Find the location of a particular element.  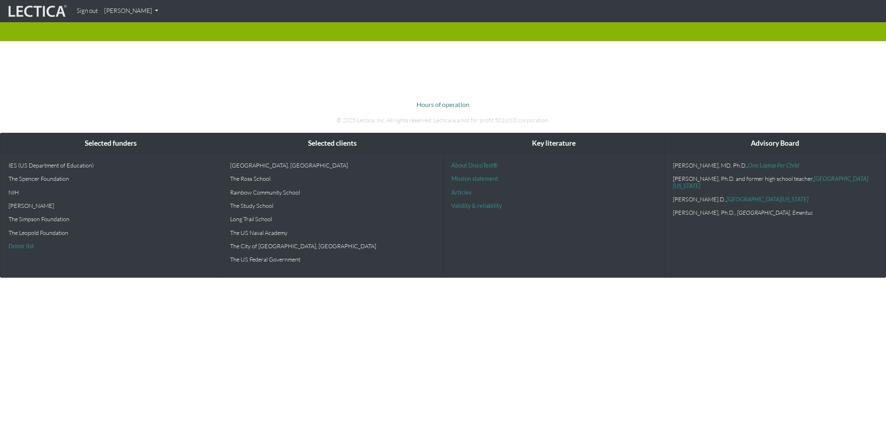

a: Articles is located at coordinates (462, 192).